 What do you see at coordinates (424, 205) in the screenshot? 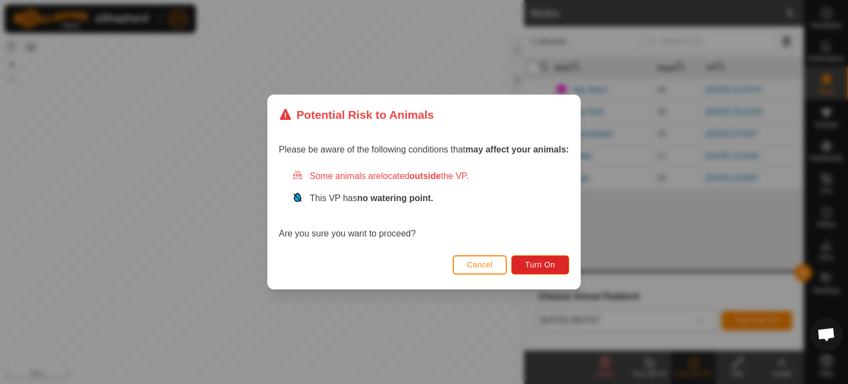
I see `div: Are you sure you want to proceed?` at bounding box center [424, 205].